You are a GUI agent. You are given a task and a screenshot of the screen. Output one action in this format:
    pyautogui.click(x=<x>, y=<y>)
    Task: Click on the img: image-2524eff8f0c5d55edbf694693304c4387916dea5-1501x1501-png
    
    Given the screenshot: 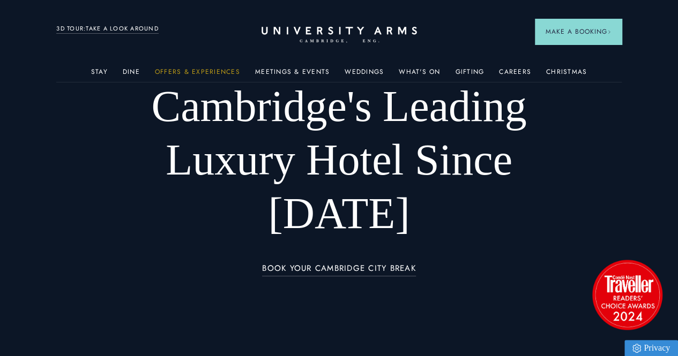 What is the action you would take?
    pyautogui.click(x=627, y=295)
    